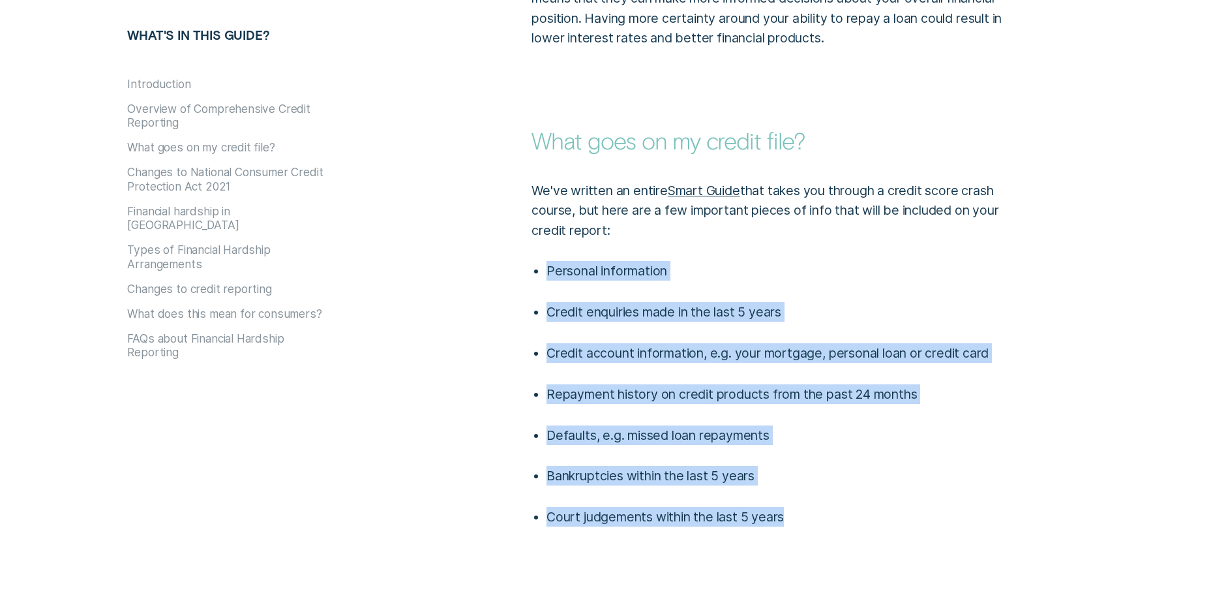 The image size is (1211, 603). I want to click on button: Types of Financial Hardship Arrangements, so click(229, 256).